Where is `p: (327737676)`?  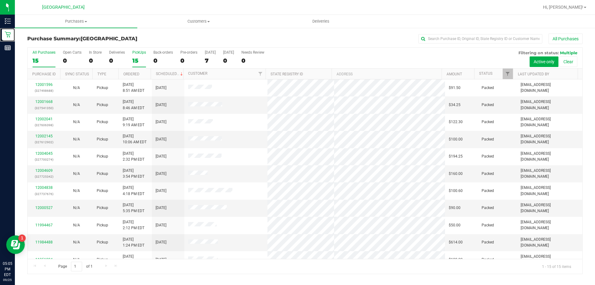 p: (327737676) is located at coordinates (44, 194).